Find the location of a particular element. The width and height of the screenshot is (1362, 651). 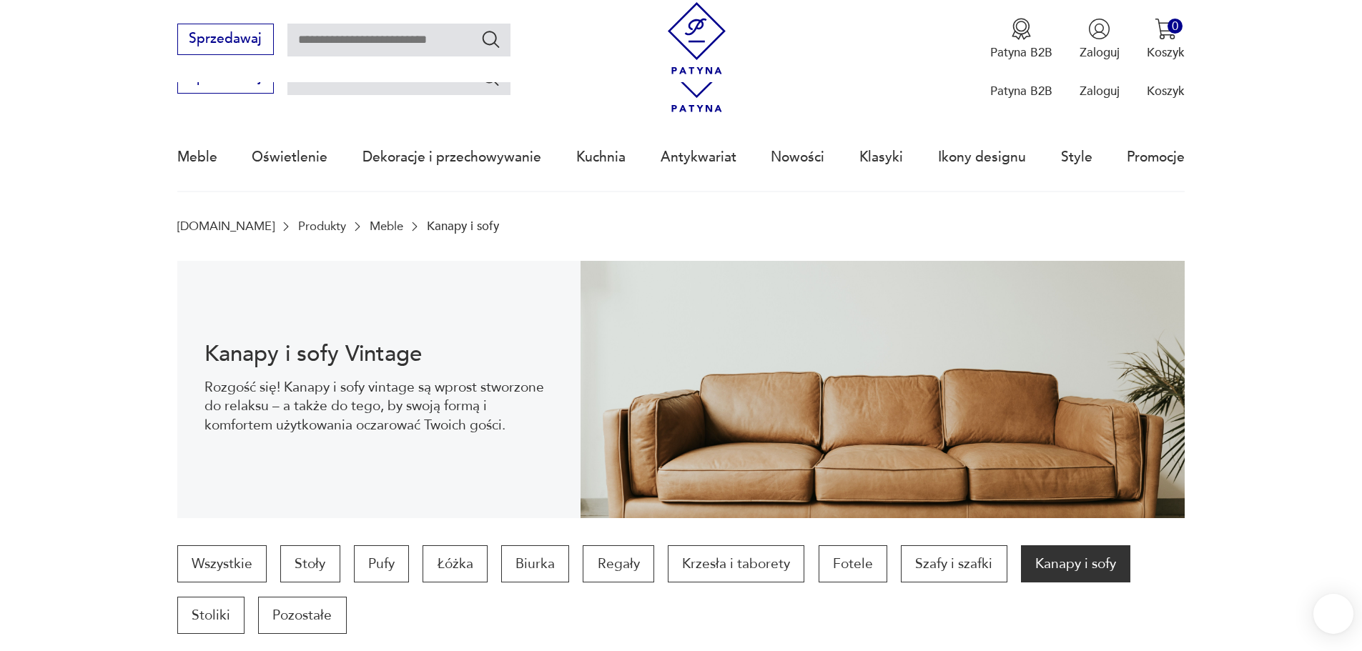

a: Style is located at coordinates (1077, 157).